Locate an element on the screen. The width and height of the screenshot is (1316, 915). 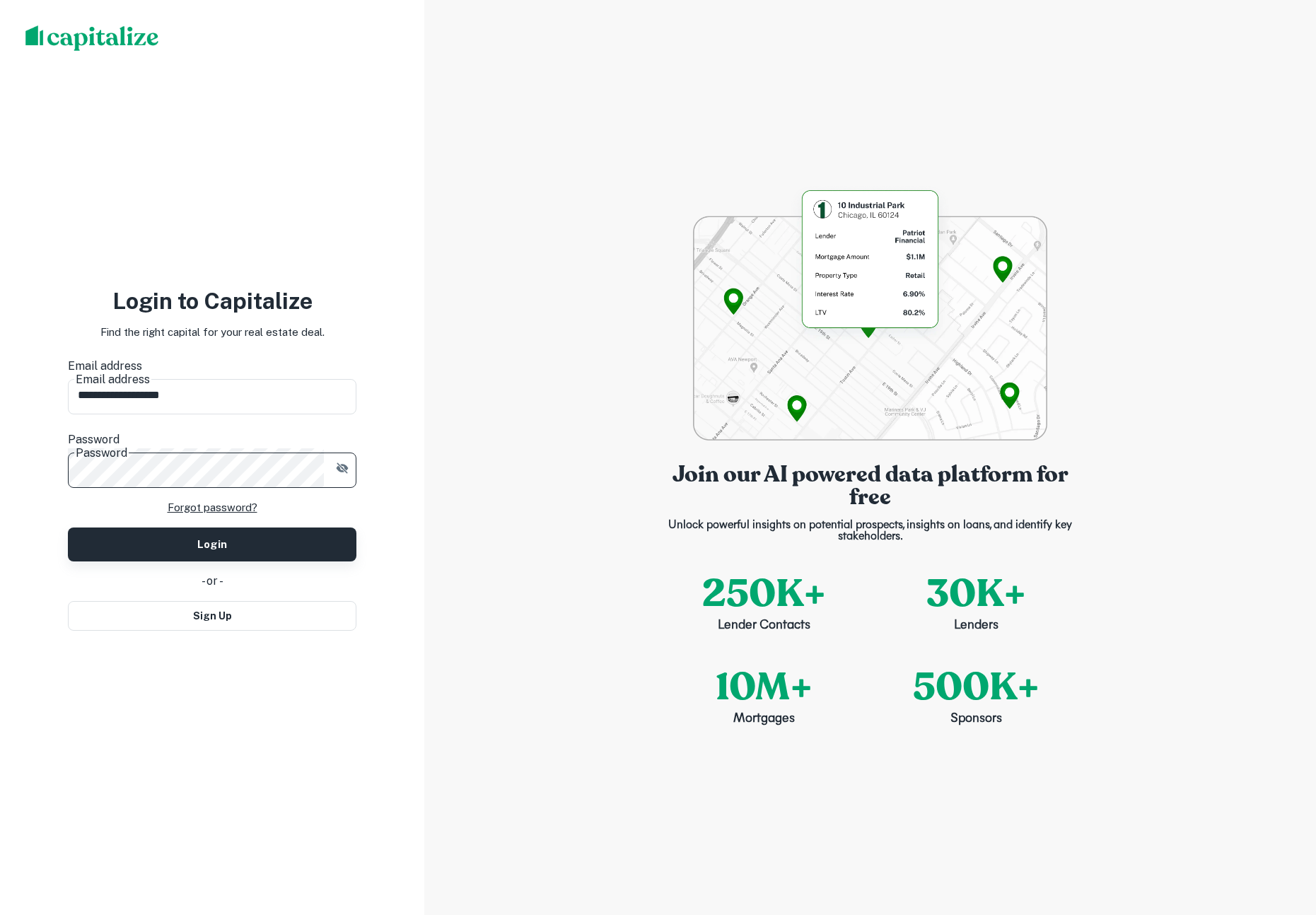
p: 500K+ is located at coordinates (976, 687).